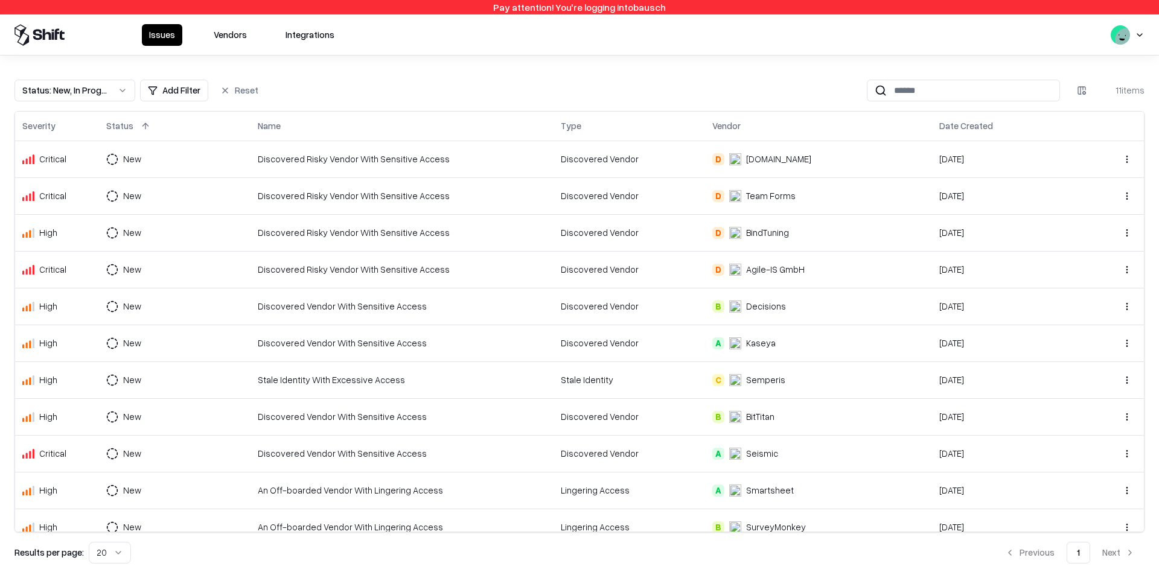 Image resolution: width=1159 pixels, height=578 pixels. What do you see at coordinates (735, 196) in the screenshot?
I see `img: Team Forms` at bounding box center [735, 196].